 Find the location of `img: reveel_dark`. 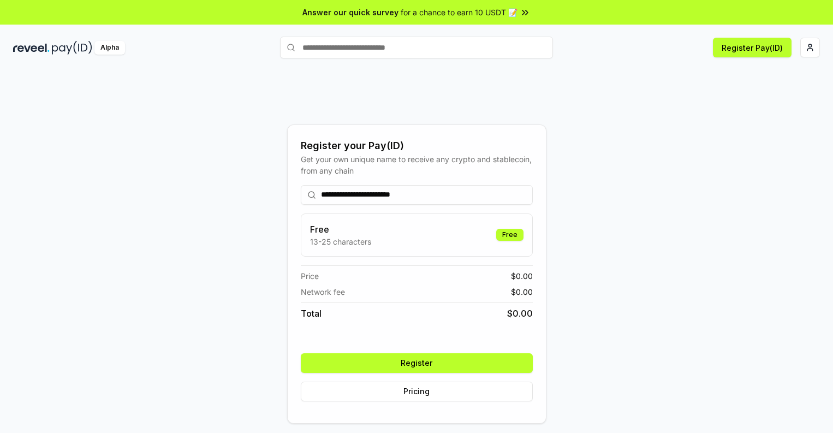

img: reveel_dark is located at coordinates (31, 48).